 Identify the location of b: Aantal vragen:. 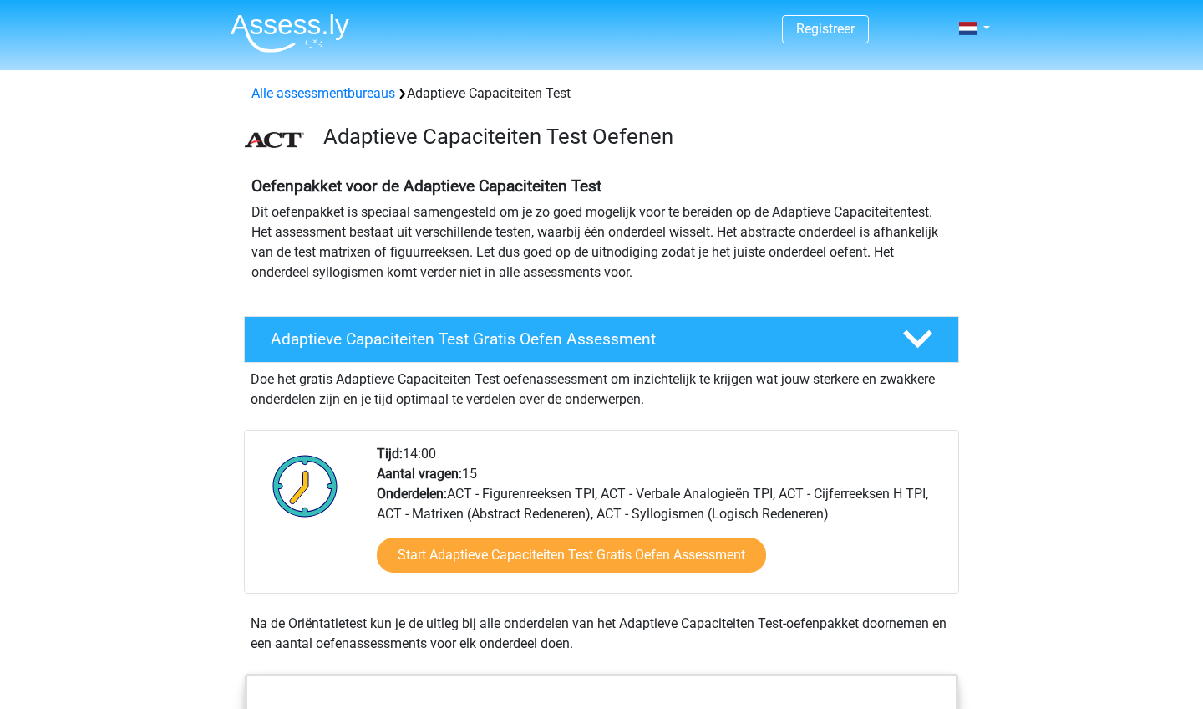
(419, 473).